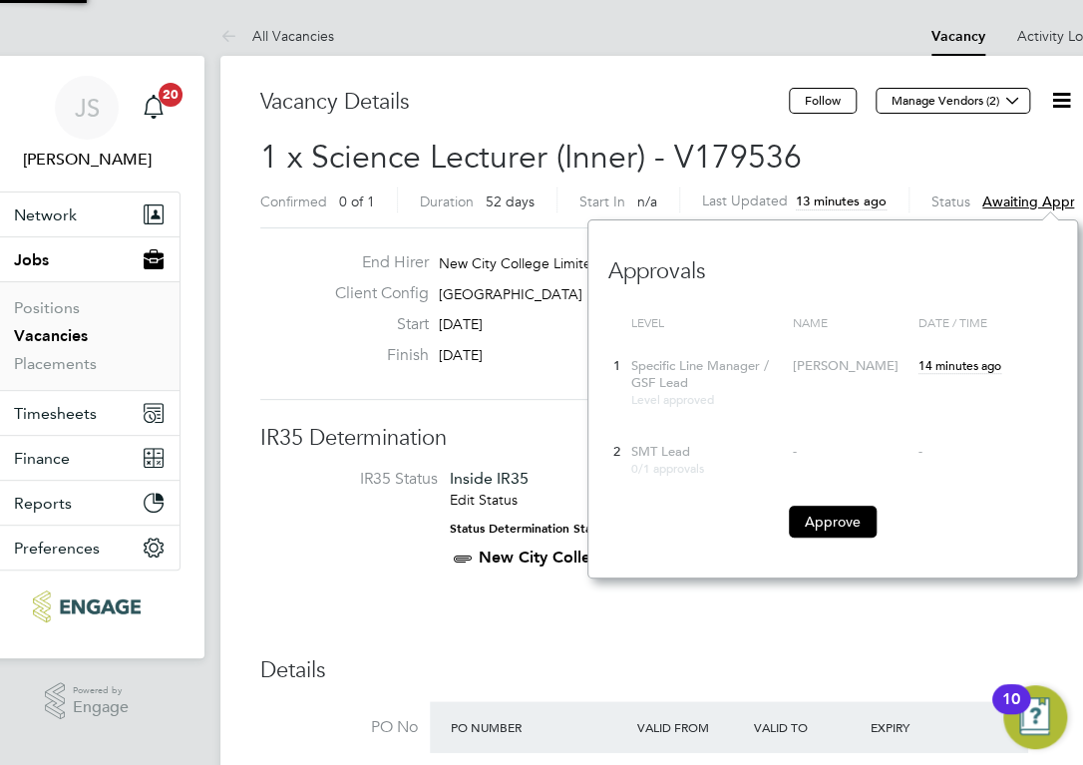 The width and height of the screenshot is (1083, 765). I want to click on a: All Vacancies, so click(277, 36).